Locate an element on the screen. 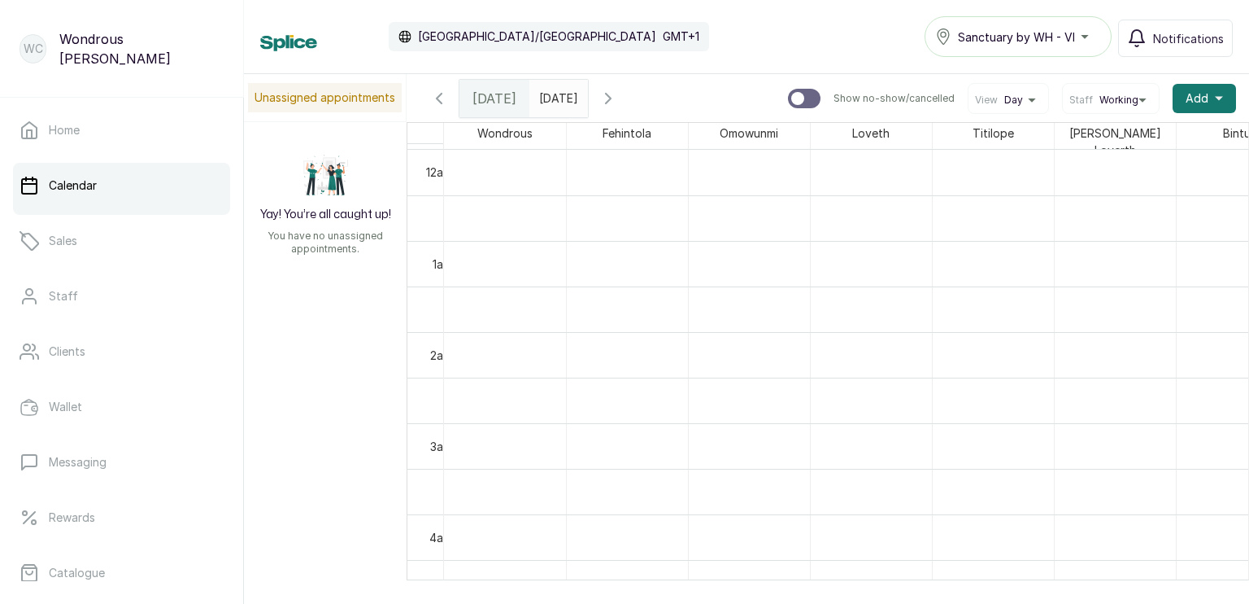 The width and height of the screenshot is (1249, 604). a: Wallet is located at coordinates (121, 407).